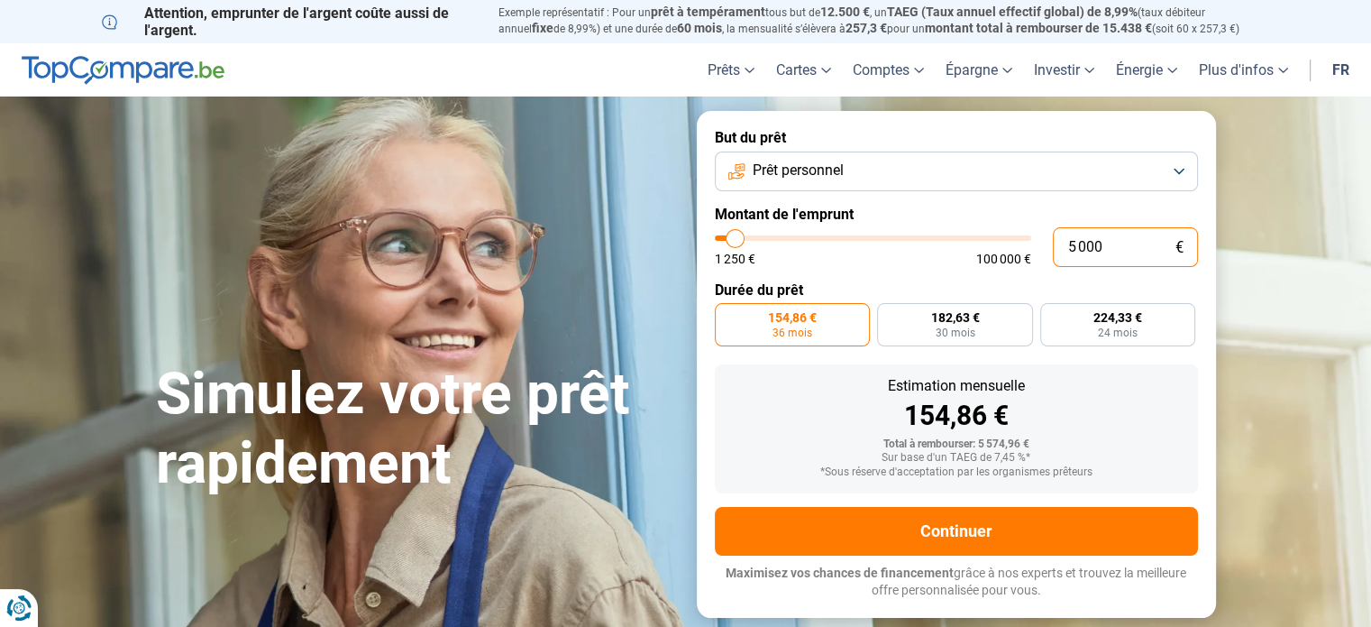 The height and width of the screenshot is (627, 1371). Describe the element at coordinates (885, 21) in the screenshot. I see `p: Exemple représentatif : Pour un tous but de , un (taux débiteur annuel de 8,99%) et une durée de ...` at that location.